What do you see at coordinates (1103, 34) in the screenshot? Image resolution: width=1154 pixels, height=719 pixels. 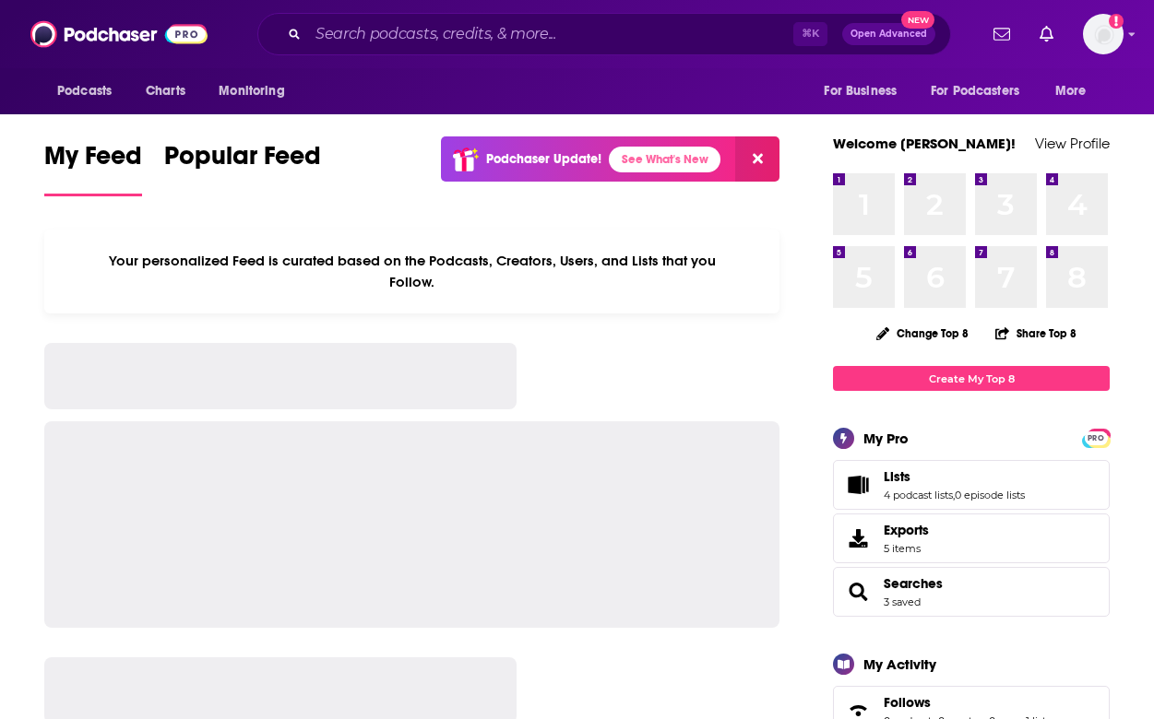 I see `button: Show profile menu` at bounding box center [1103, 34].